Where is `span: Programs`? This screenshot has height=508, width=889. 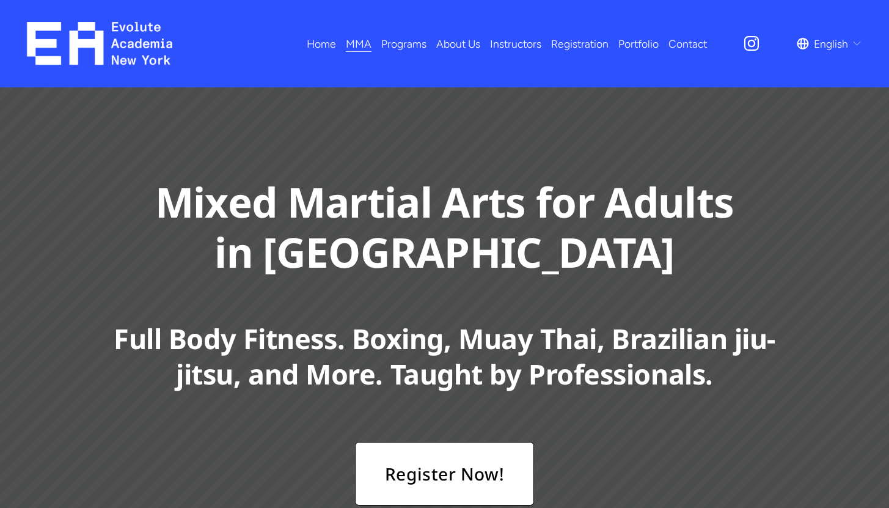 span: Programs is located at coordinates (404, 44).